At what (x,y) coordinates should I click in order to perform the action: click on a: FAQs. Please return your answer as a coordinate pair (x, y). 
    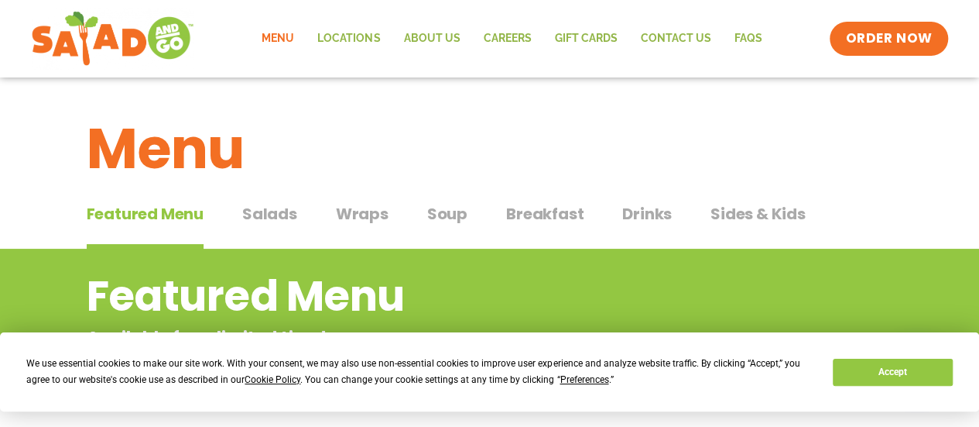
    Looking at the image, I should click on (748, 39).